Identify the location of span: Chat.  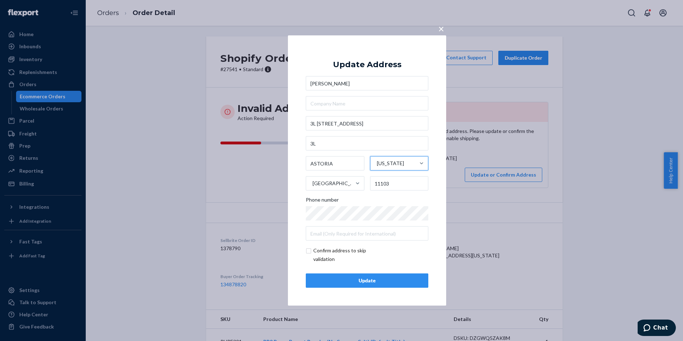
(23, 8).